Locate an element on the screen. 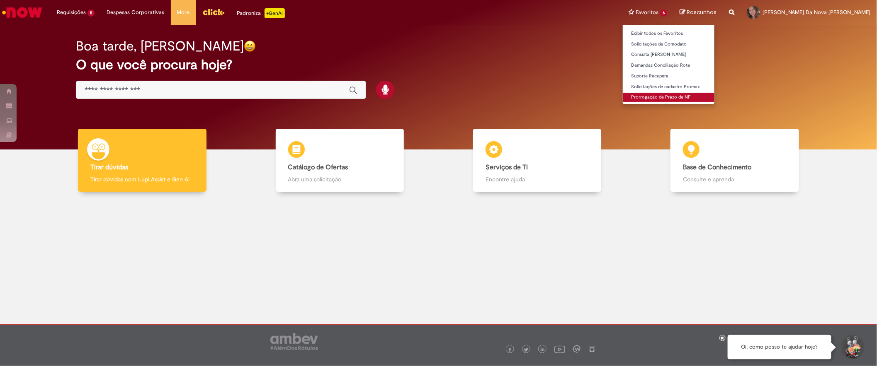 The width and height of the screenshot is (877, 366). p: Consulte e aprenda is located at coordinates (734, 179).